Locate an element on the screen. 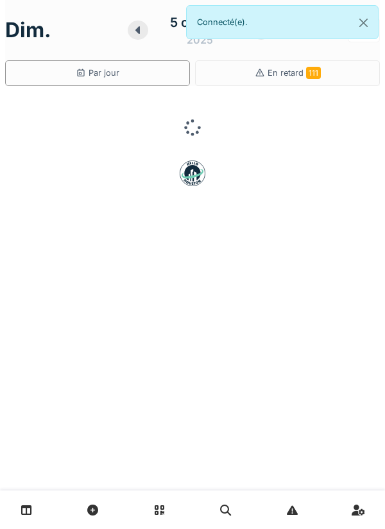  div: Par jour is located at coordinates (97, 72).